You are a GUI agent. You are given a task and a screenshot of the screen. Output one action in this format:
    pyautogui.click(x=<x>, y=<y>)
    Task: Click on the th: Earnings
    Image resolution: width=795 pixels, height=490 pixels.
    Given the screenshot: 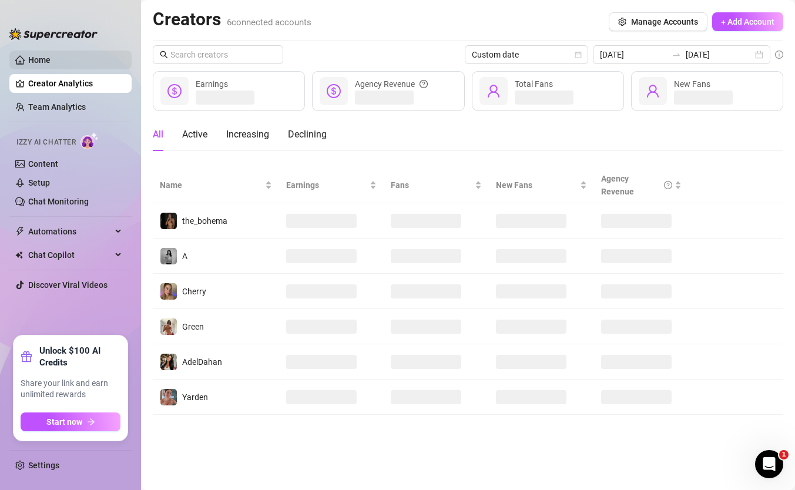 What is the action you would take?
    pyautogui.click(x=331, y=185)
    